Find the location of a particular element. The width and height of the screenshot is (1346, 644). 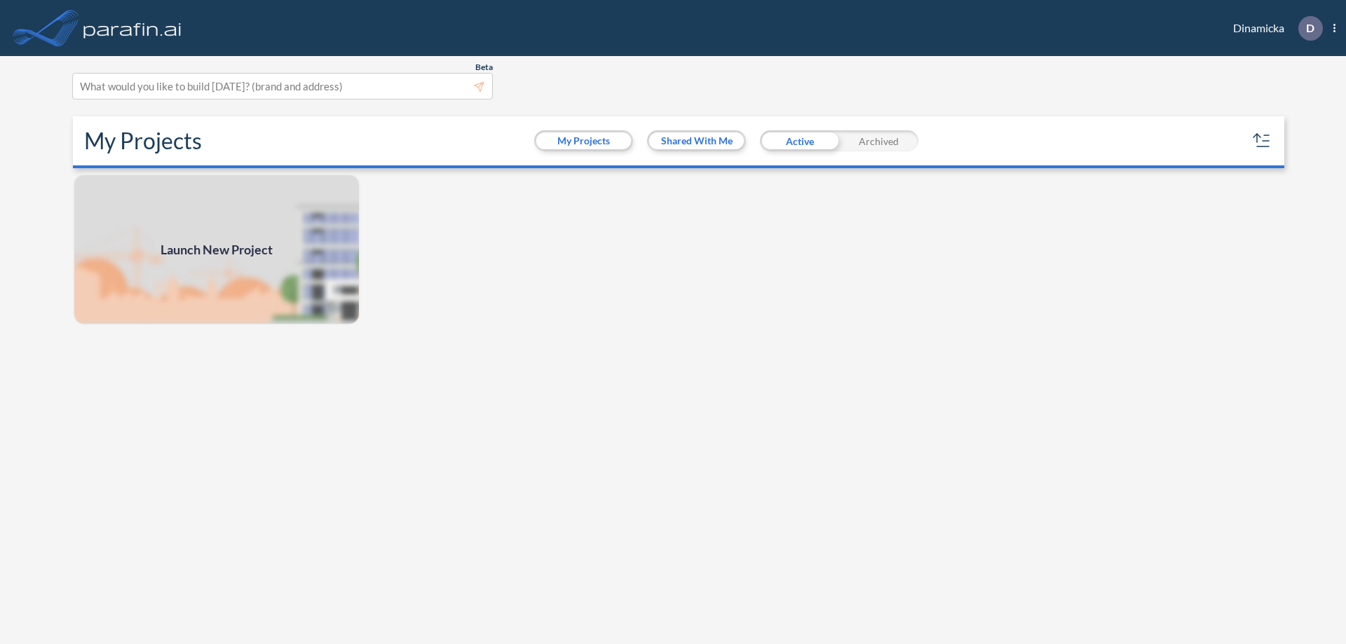

button: sort is located at coordinates (1262, 141).